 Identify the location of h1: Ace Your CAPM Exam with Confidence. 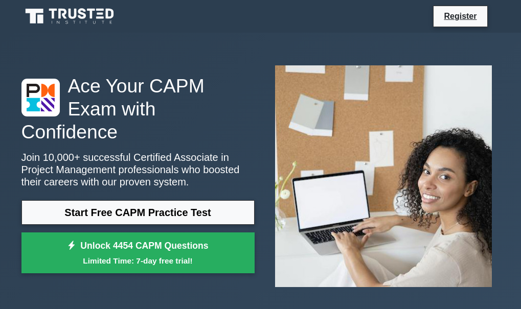
(138, 109).